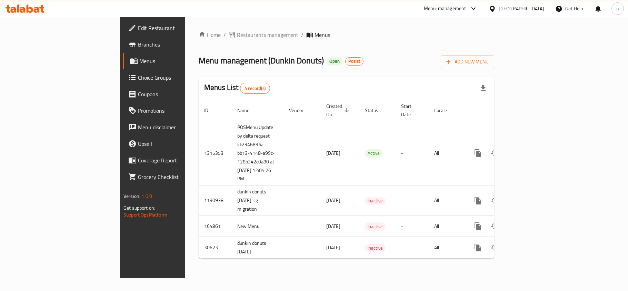 Image resolution: width=628 pixels, height=291 pixels. I want to click on div: Total records count, so click(255, 88).